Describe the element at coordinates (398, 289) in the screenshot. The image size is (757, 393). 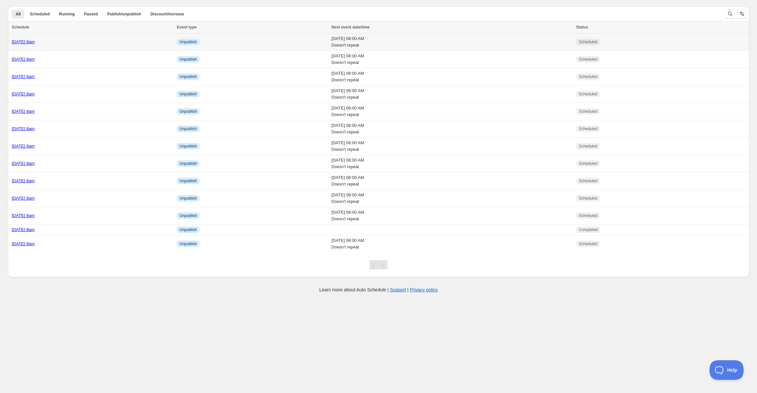
I see `a: Support` at that location.